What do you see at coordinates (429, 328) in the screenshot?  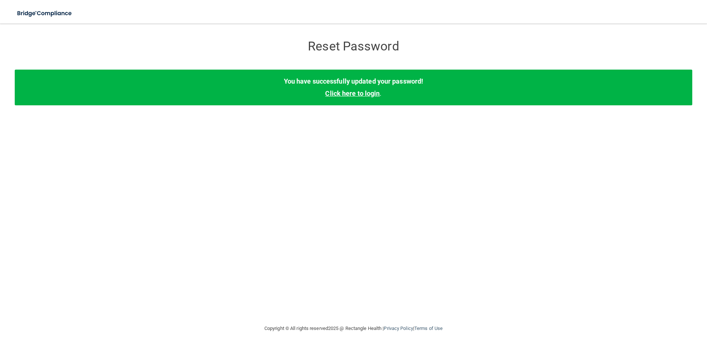 I see `a: Terms of Use` at bounding box center [429, 328].